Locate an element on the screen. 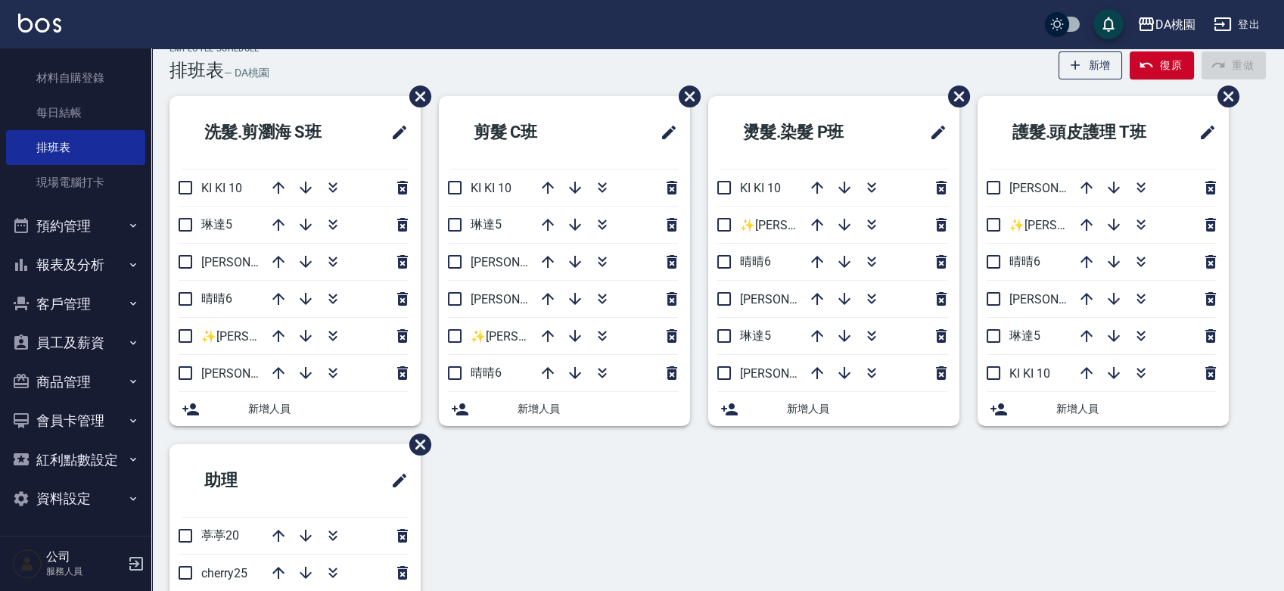 The height and width of the screenshot is (591, 1284). button: save is located at coordinates (1108, 24).